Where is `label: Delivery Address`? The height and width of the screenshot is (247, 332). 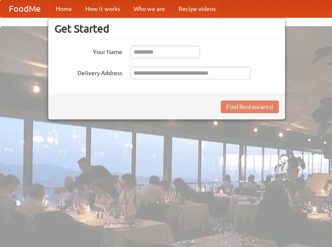 label: Delivery Address is located at coordinates (88, 72).